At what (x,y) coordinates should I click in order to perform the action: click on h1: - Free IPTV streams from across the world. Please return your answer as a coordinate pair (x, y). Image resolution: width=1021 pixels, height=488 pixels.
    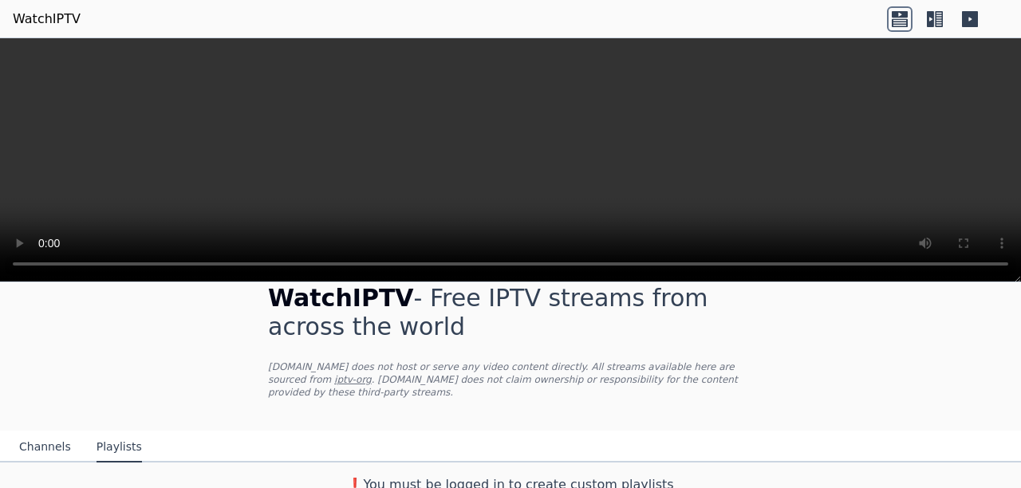
    Looking at the image, I should click on (511, 313).